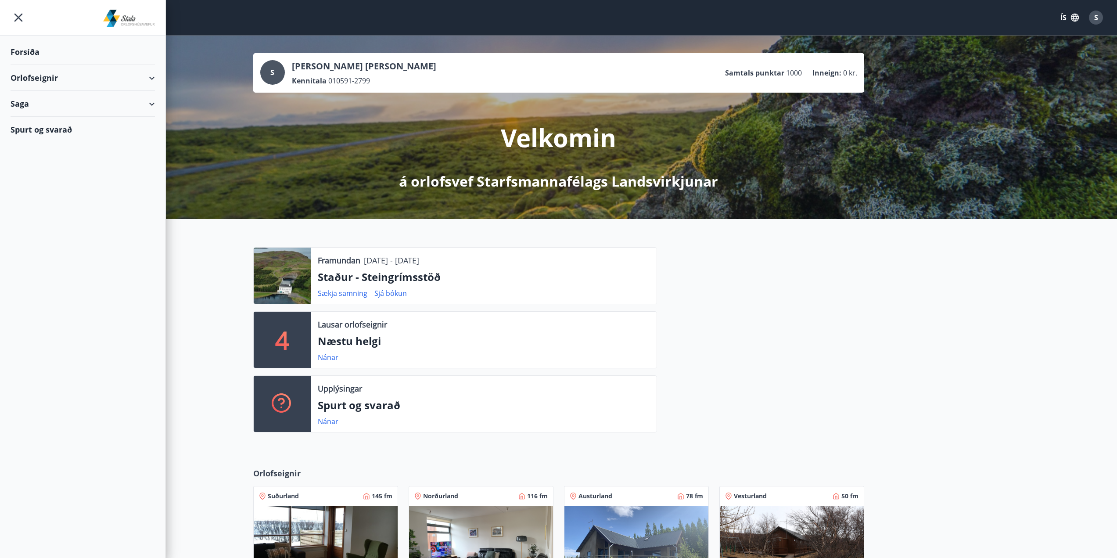 The image size is (1117, 558). I want to click on div: Spurt og svarað, so click(83, 129).